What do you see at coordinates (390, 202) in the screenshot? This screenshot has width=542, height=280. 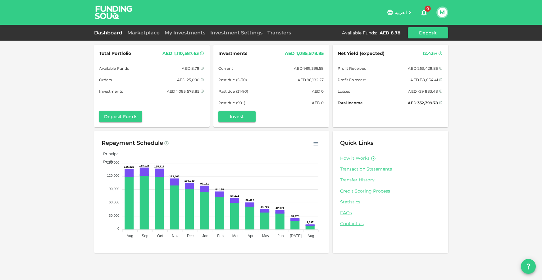 I see `a: Statistics` at bounding box center [390, 202].